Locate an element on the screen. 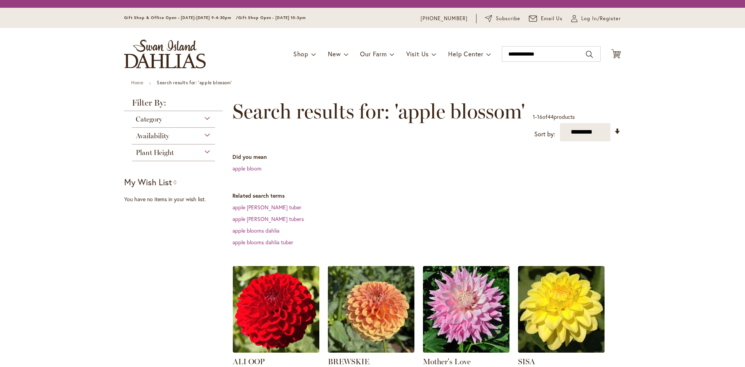 This screenshot has height=367, width=745. span: Search results for: 'apple blossom' is located at coordinates (379, 111).